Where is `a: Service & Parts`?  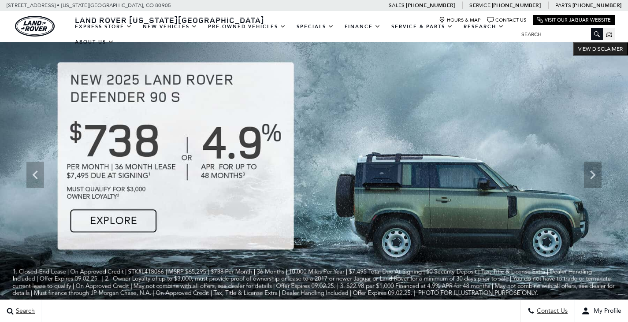 a: Service & Parts is located at coordinates (422, 26).